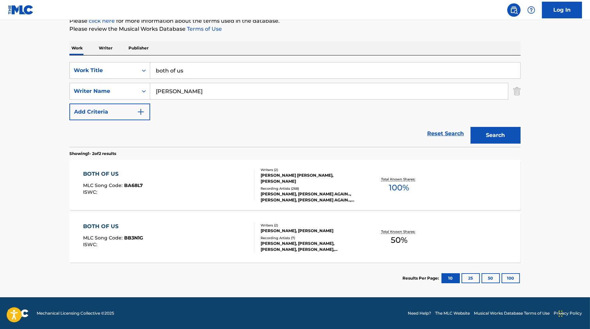  I want to click on img: logo, so click(18, 313).